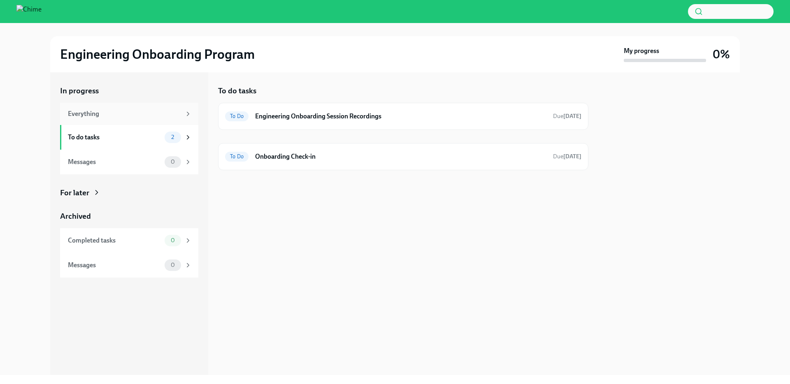 The image size is (790, 384). What do you see at coordinates (129, 216) in the screenshot?
I see `div: Archived` at bounding box center [129, 216].